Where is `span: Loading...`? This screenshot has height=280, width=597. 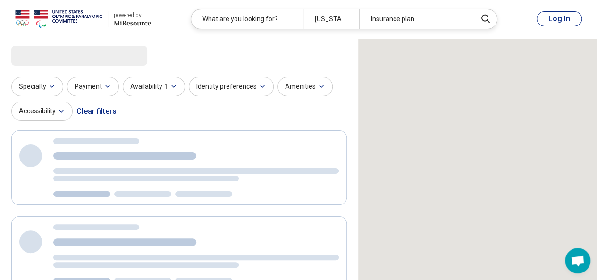 span: Loading... is located at coordinates (51, 55).